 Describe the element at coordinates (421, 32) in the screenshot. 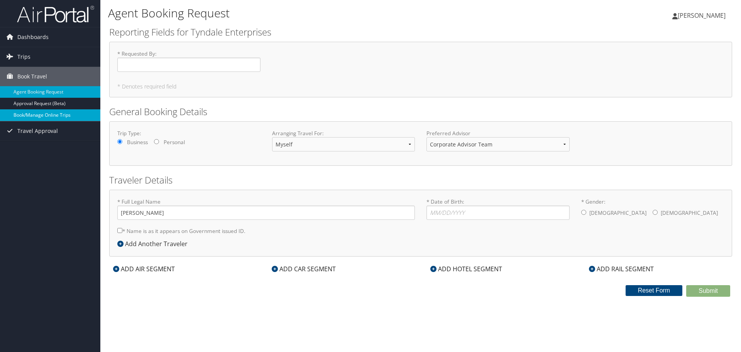

I see `h2: Reporting Fields for Tyndale Enterprises` at that location.